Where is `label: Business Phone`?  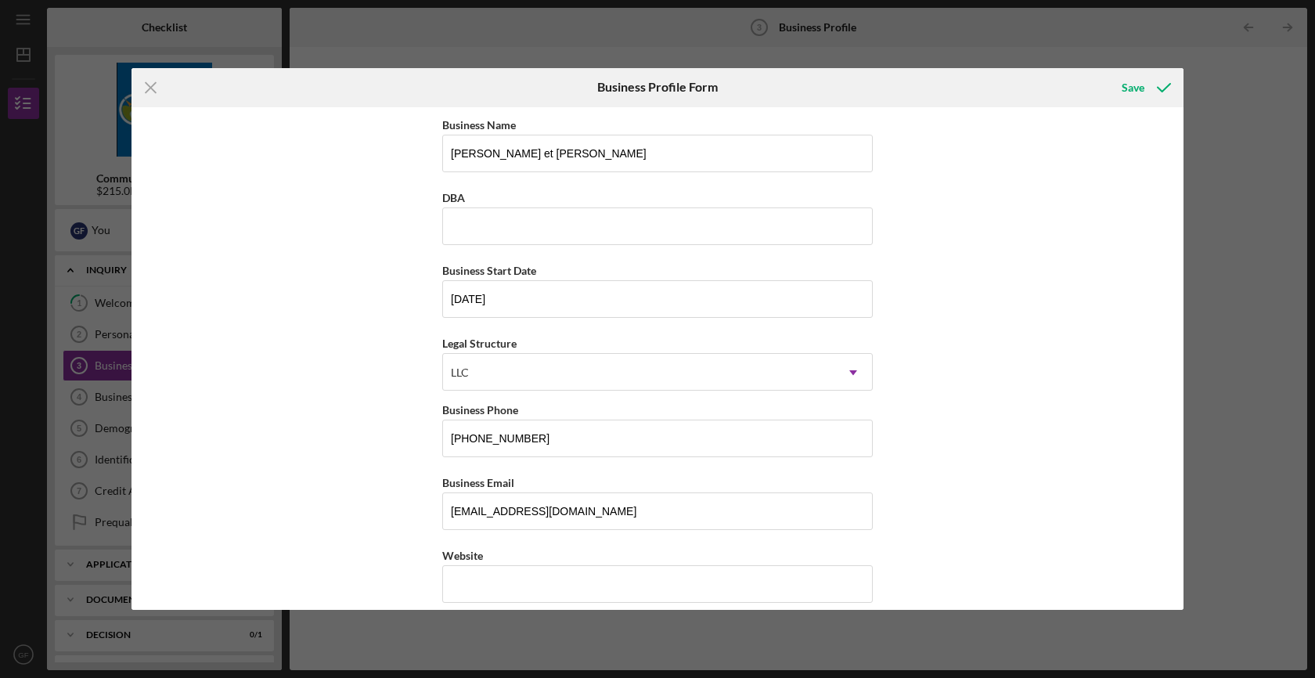
label: Business Phone is located at coordinates (480, 409).